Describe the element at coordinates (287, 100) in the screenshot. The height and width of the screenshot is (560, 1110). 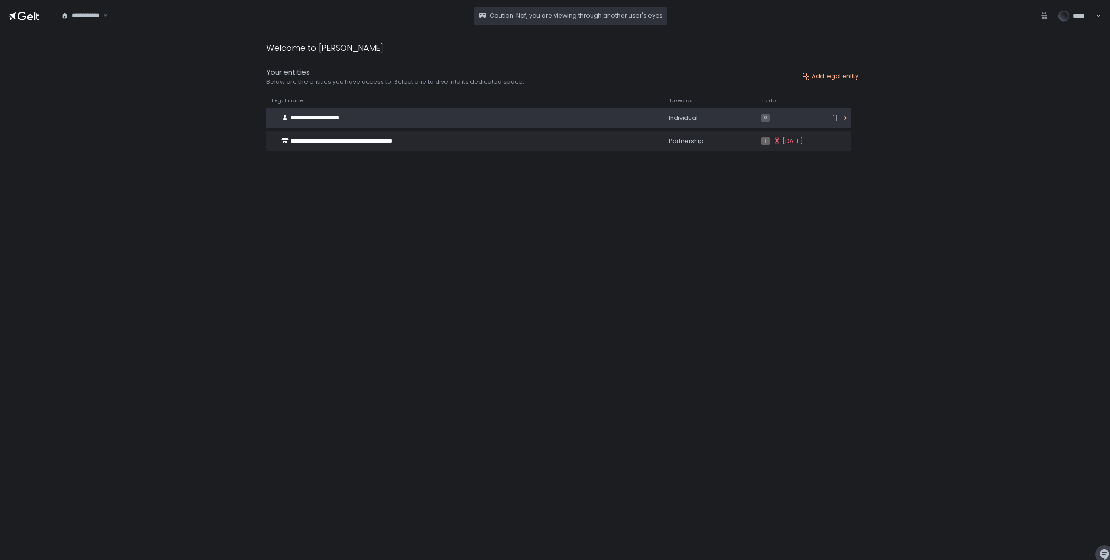
I see `span: Legal name` at that location.